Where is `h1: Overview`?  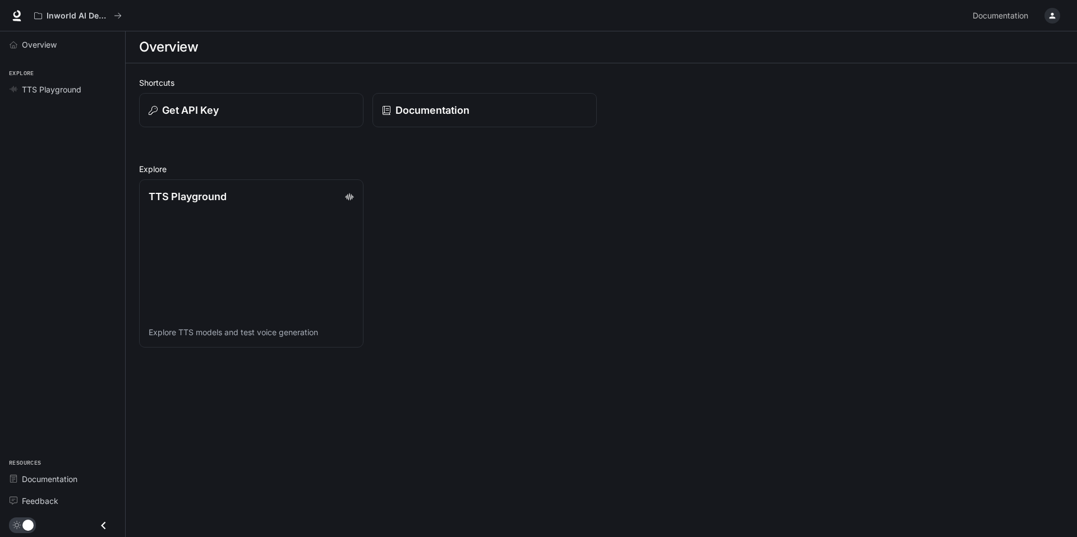 h1: Overview is located at coordinates (168, 47).